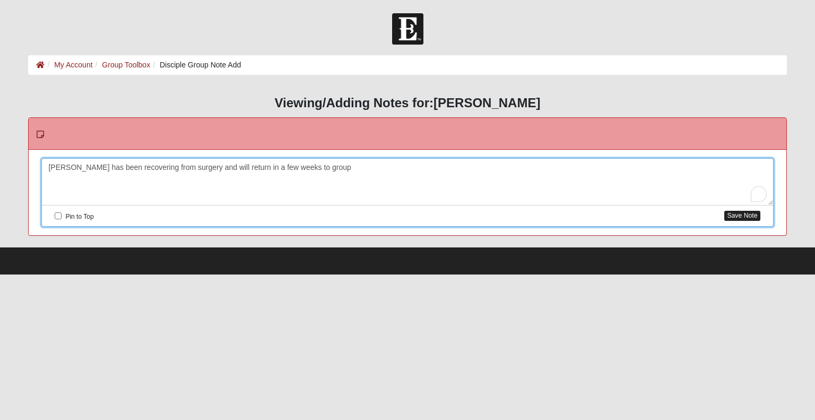  Describe the element at coordinates (58, 215) in the screenshot. I see `input: Pin to Top` at that location.